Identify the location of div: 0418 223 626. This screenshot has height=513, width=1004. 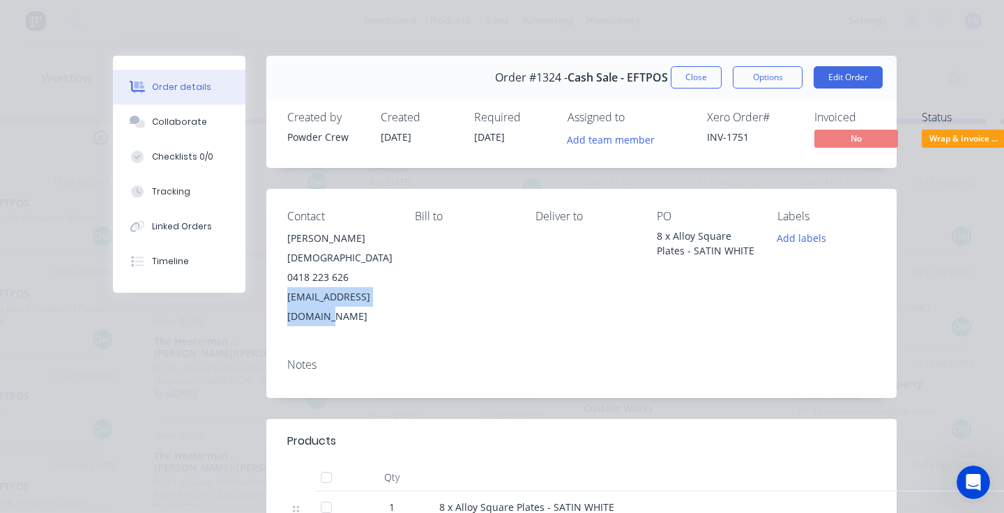
(340, 278).